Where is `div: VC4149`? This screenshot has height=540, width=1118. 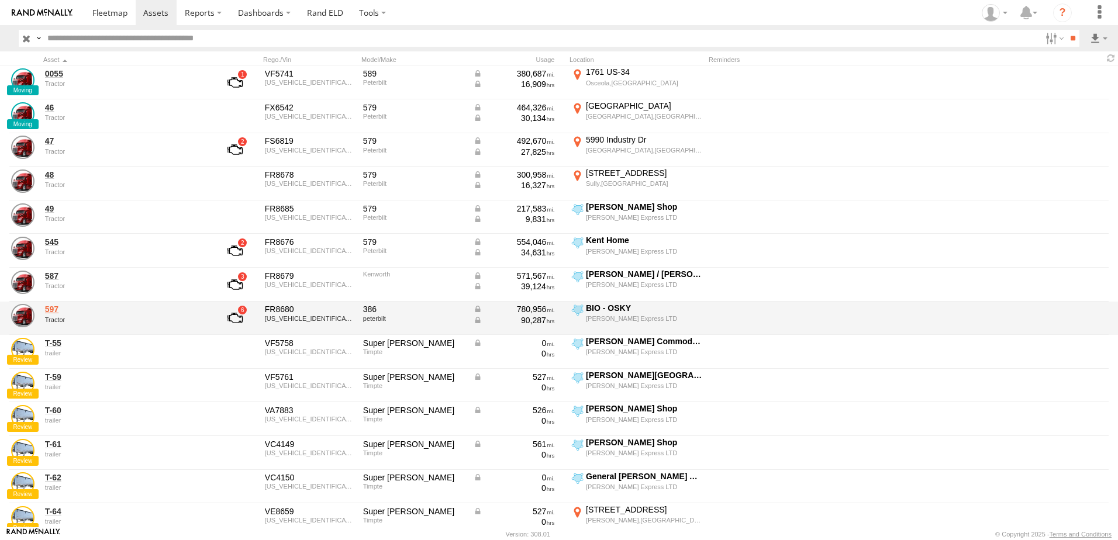 div: VC4149 is located at coordinates (310, 444).